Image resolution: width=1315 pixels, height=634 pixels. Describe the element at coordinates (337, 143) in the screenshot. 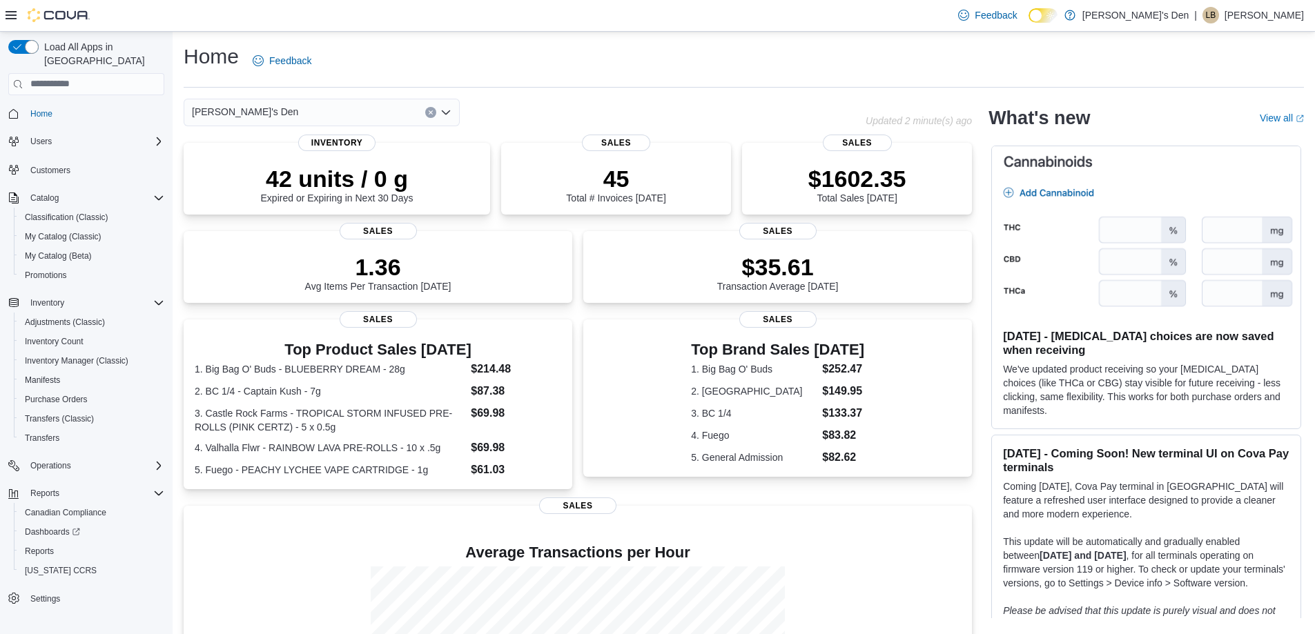

I see `span: Inventory` at that location.